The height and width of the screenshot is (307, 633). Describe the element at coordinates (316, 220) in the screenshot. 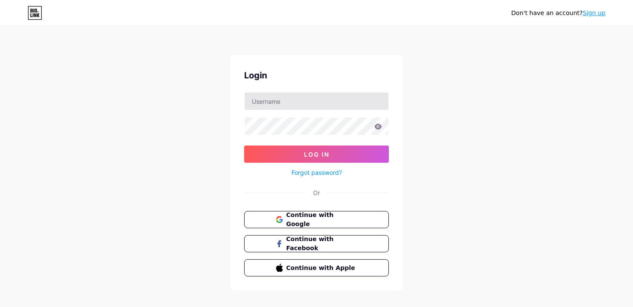

I see `button: Continue with Google` at that location.